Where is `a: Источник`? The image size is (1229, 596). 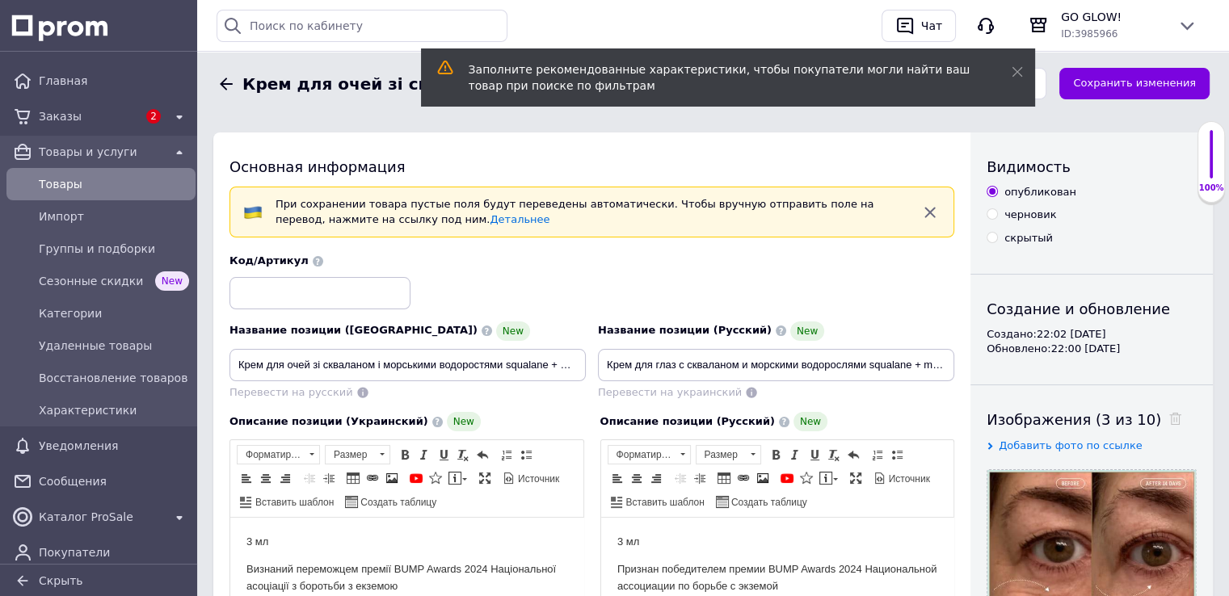 a: Источник is located at coordinates (901, 478).